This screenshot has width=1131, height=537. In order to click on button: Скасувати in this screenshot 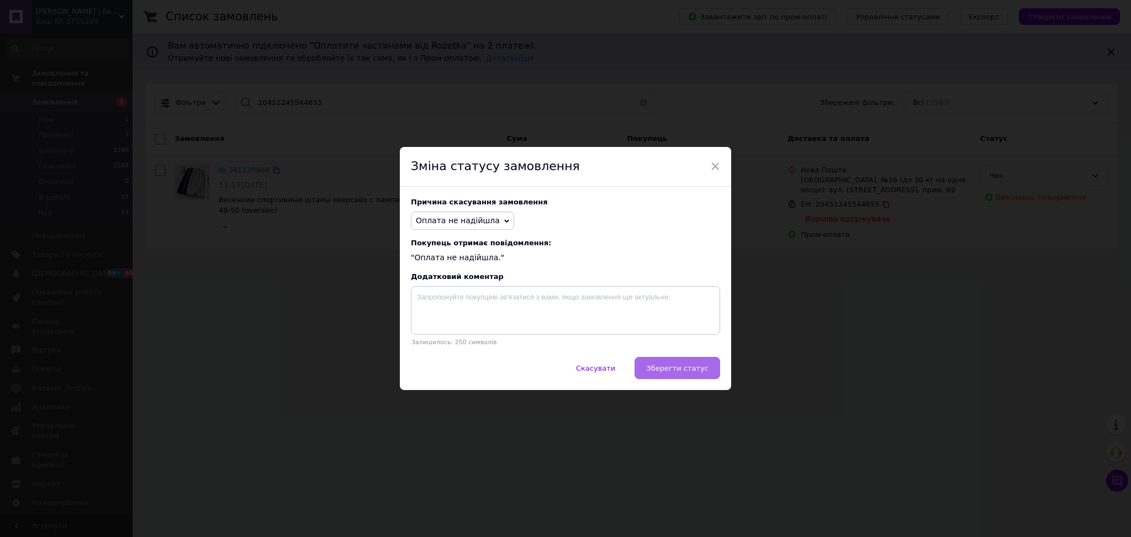, I will do `click(595, 368)`.